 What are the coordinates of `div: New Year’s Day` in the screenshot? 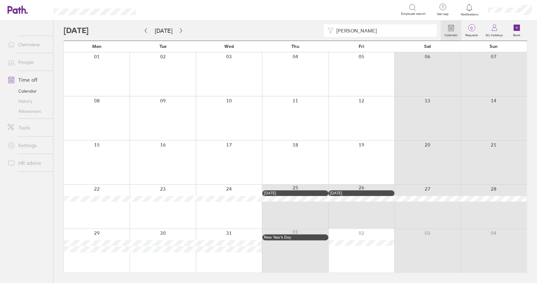 It's located at (296, 237).